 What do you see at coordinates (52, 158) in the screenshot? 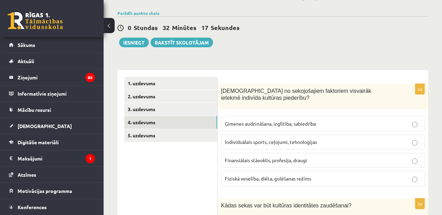
I see `a: Maksājumi1` at bounding box center [52, 158].